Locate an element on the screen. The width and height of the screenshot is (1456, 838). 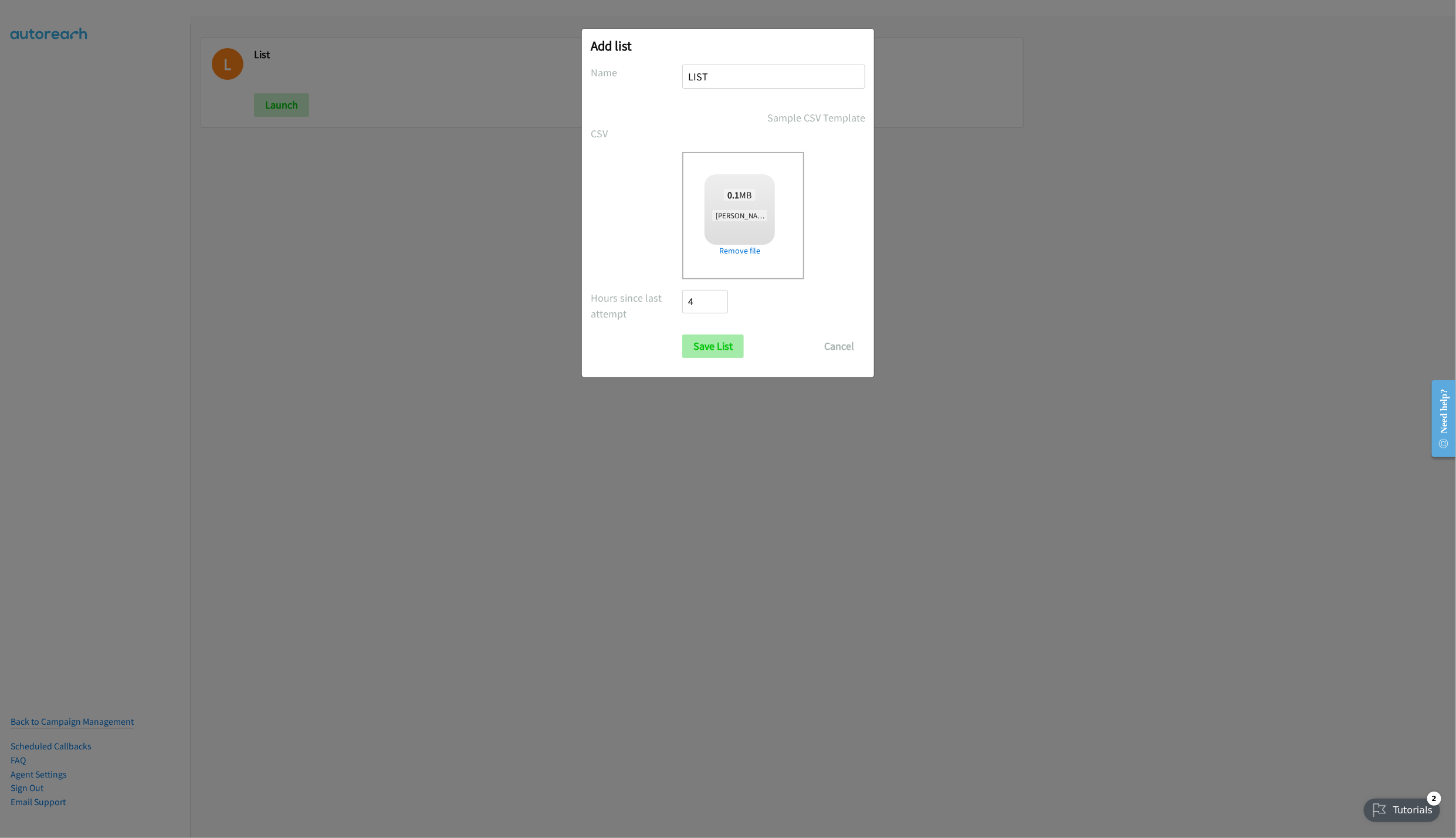
div: Need help? is located at coordinates (21, 39).